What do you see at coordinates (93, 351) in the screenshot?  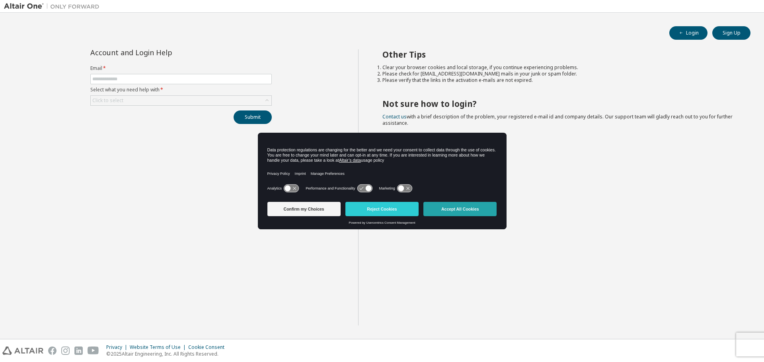 I see `img: youtube.svg` at bounding box center [93, 351].